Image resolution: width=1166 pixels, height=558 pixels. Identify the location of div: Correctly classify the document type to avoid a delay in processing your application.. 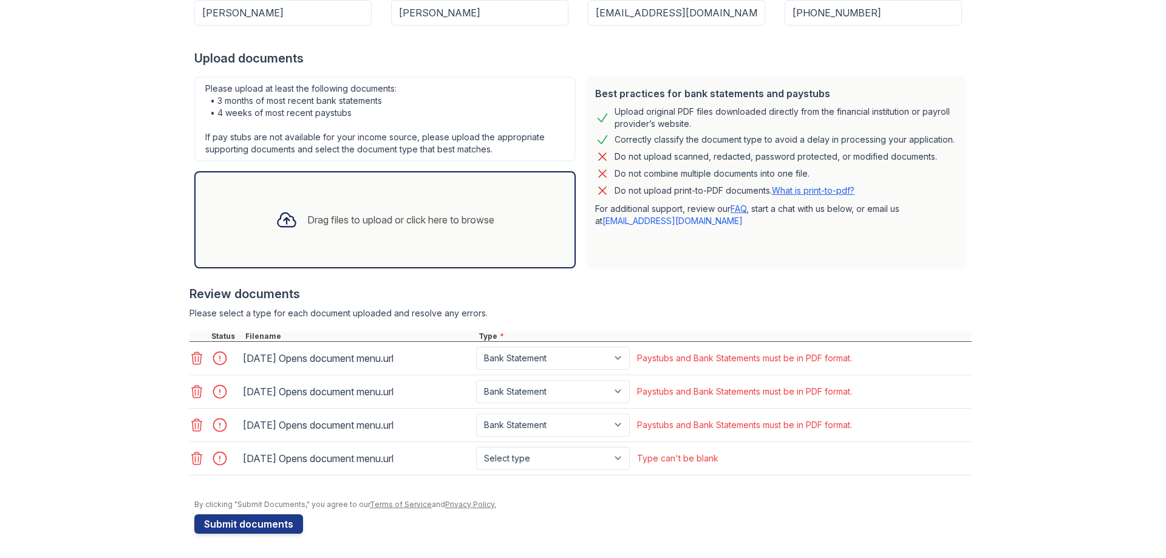
(785, 140).